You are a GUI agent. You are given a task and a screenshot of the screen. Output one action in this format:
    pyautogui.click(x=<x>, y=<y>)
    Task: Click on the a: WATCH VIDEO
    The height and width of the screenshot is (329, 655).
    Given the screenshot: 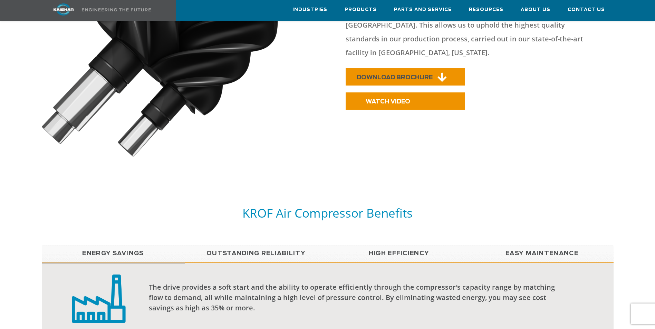 What is the action you would take?
    pyautogui.click(x=405, y=101)
    